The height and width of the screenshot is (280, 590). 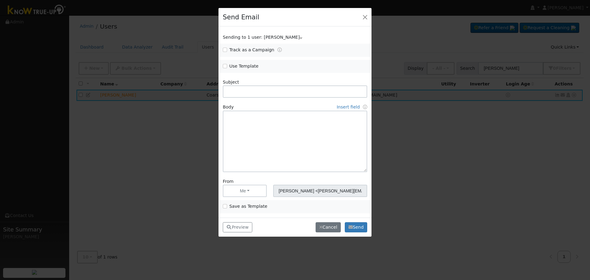 What do you see at coordinates (328, 227) in the screenshot?
I see `button: Cancel` at bounding box center [328, 227].